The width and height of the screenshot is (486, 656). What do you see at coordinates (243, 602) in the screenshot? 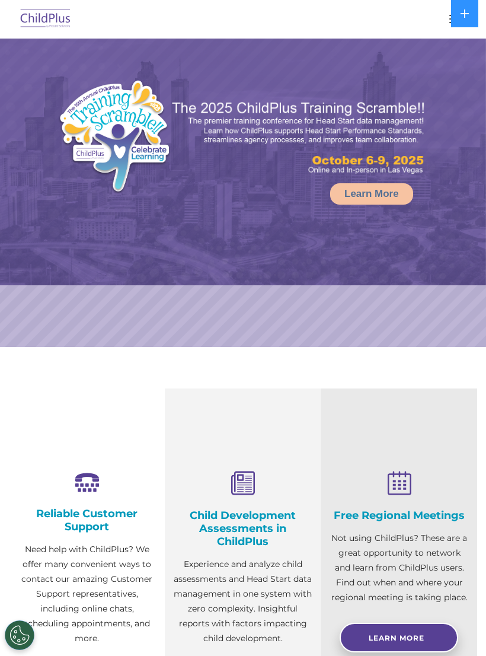
I see `p: Experience and analyze child assessments and Head Start data management in one system with zero c...` at bounding box center [243, 602].